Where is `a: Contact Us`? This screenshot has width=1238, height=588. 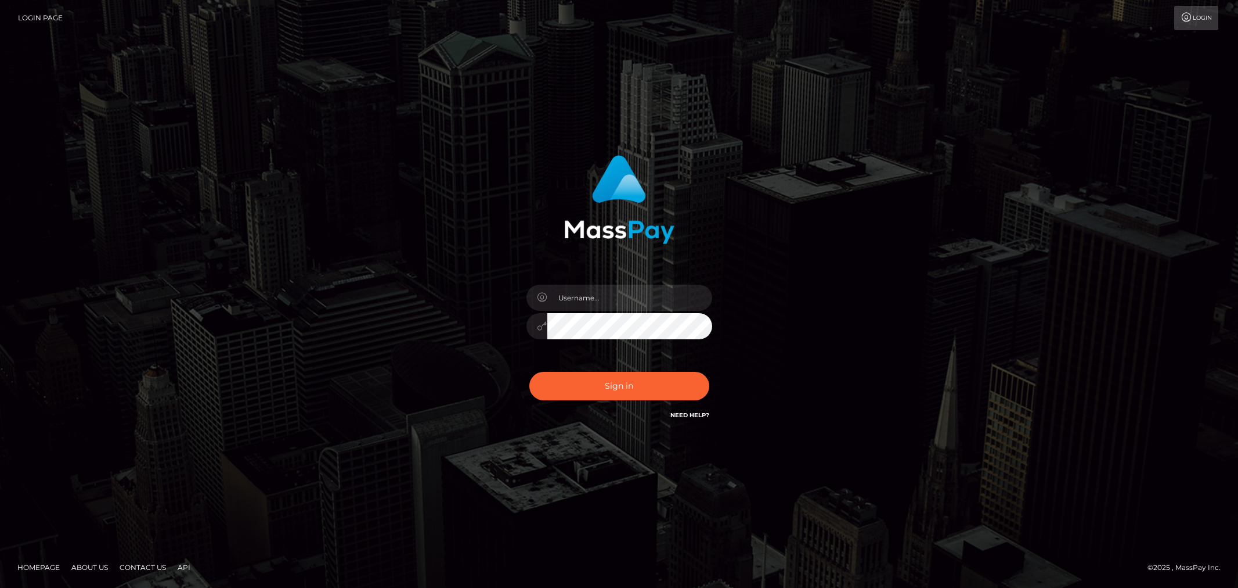
a: Contact Us is located at coordinates (143, 567).